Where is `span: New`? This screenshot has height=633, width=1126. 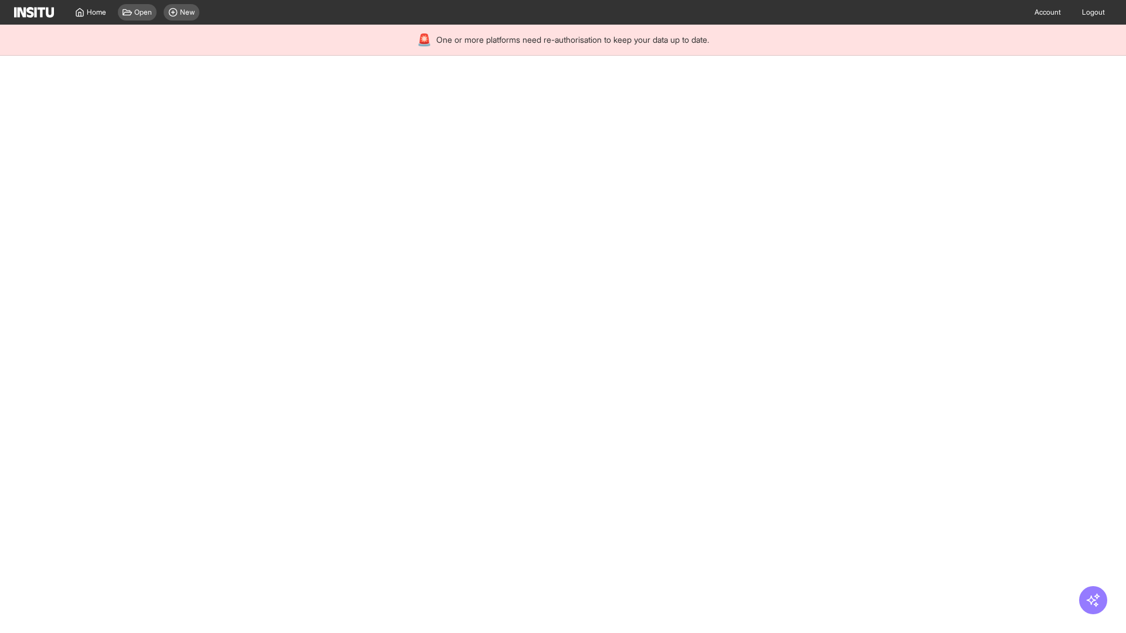
span: New is located at coordinates (187, 12).